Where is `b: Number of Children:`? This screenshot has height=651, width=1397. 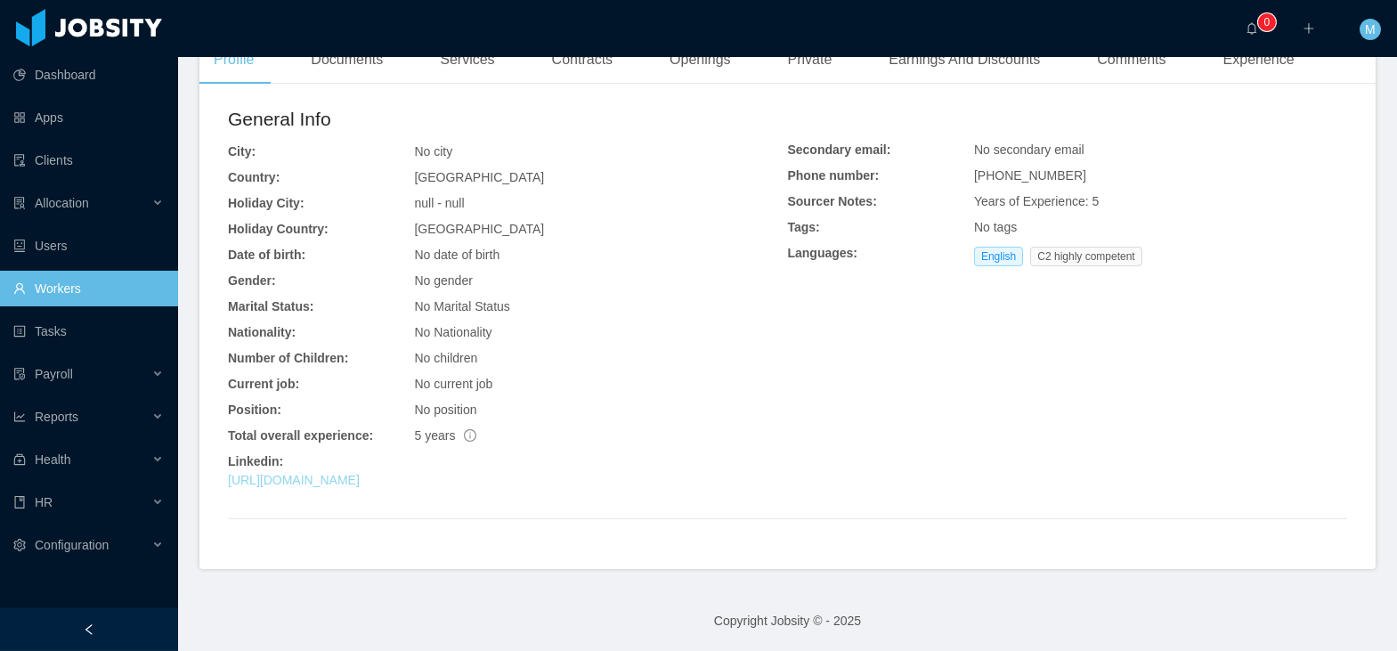
b: Number of Children: is located at coordinates (288, 358).